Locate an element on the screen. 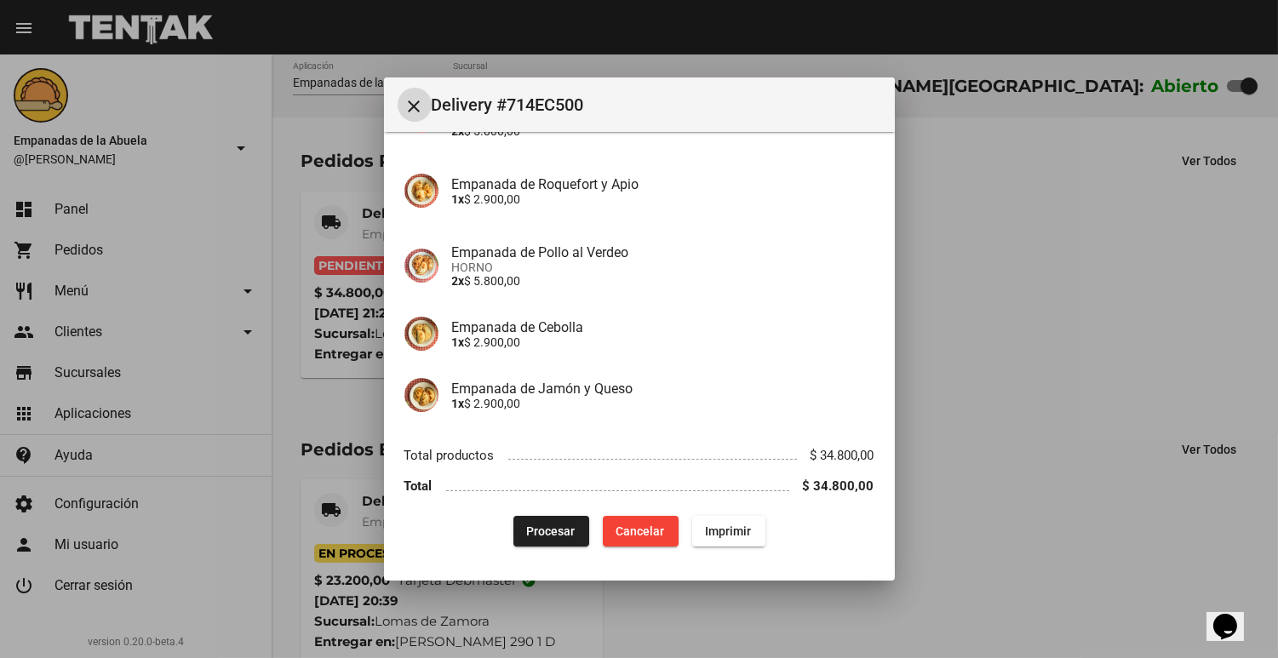 Image resolution: width=1278 pixels, height=658 pixels. h4: Empanada de Jamón y Queso is located at coordinates (663, 388).